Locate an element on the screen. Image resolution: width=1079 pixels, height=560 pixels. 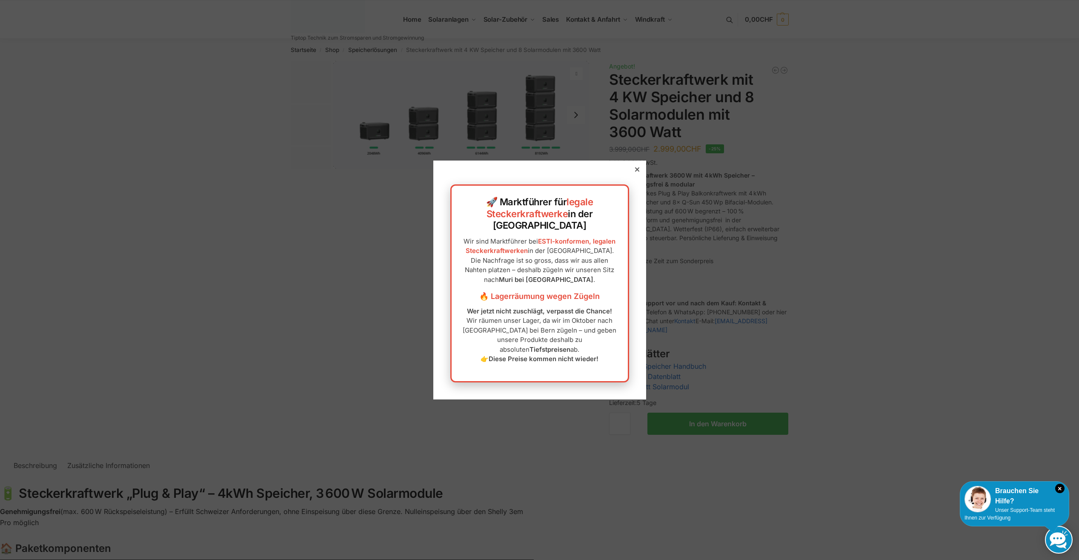
h3: 🔥 Lagerräumung wegen Zügeln is located at coordinates (540, 296).